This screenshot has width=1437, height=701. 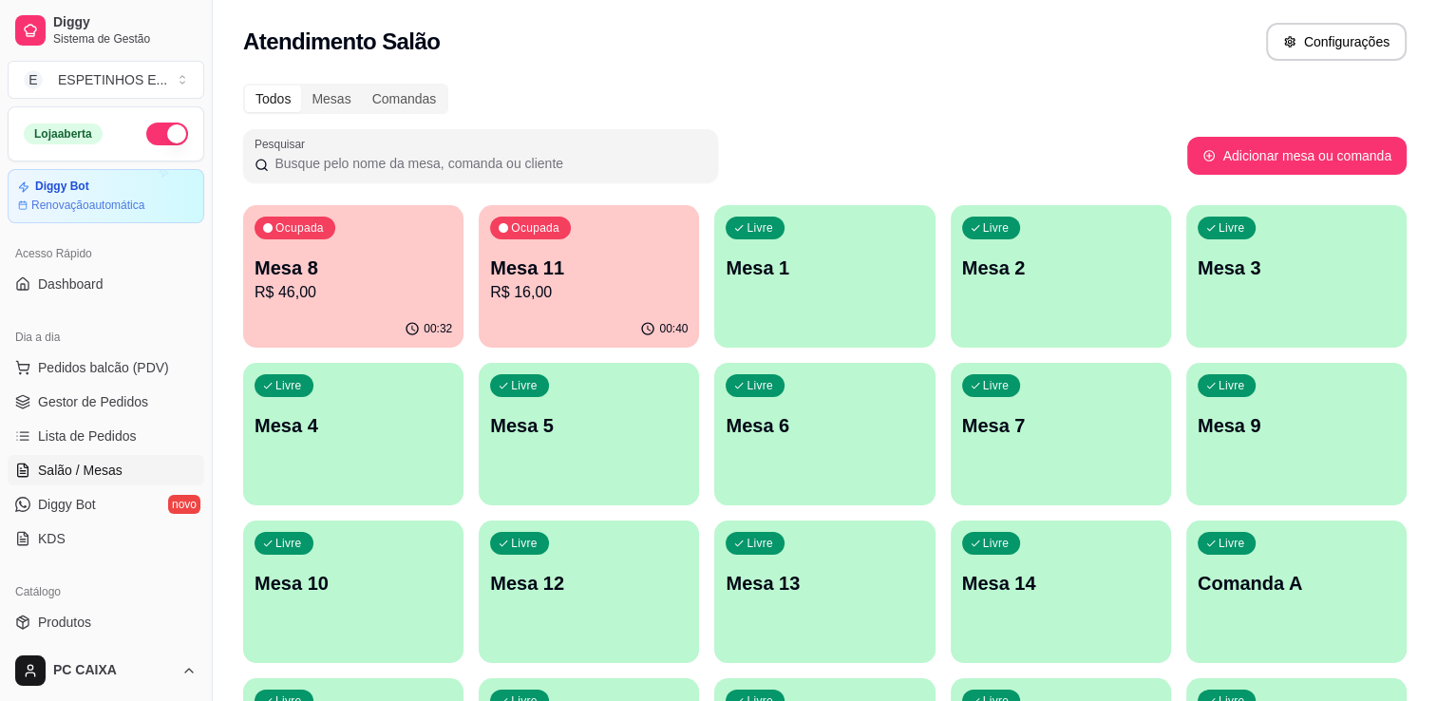 What do you see at coordinates (824, 268) in the screenshot?
I see `p: Mesa 1` at bounding box center [824, 268].